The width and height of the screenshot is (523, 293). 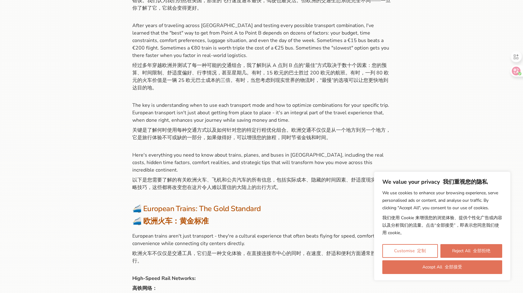 I want to click on font: 全部拒绝, so click(x=482, y=250).